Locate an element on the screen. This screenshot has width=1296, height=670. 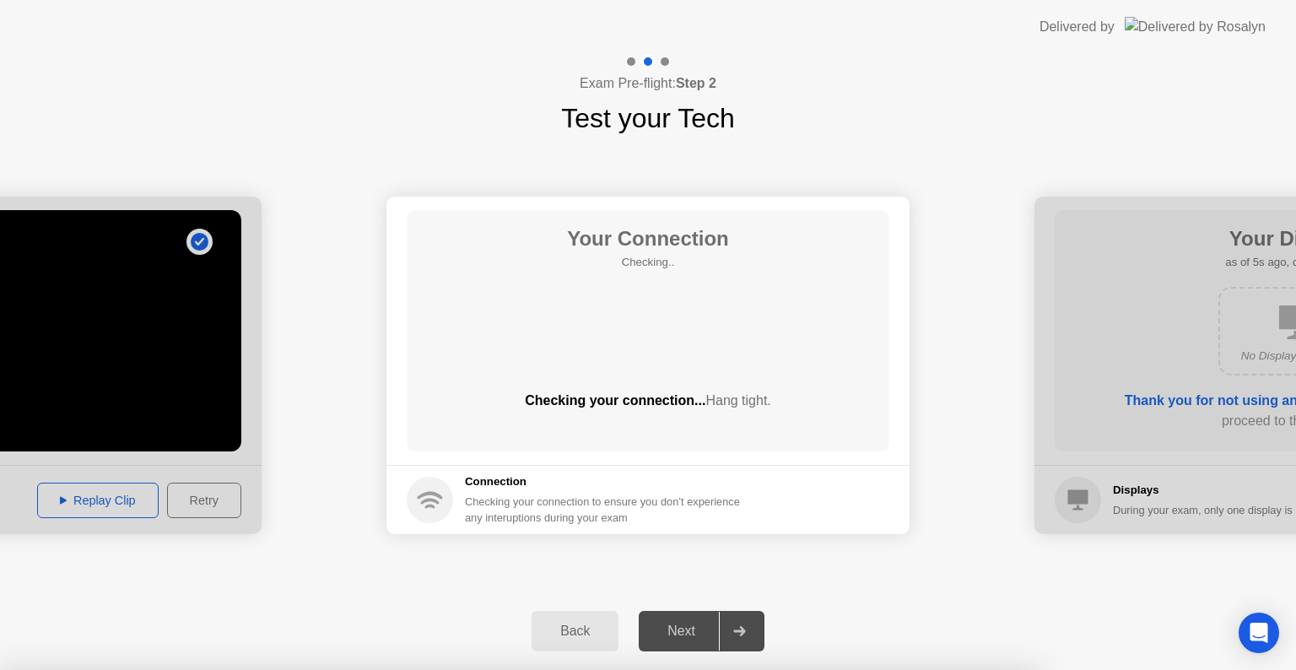
h1: Your Connection is located at coordinates (648, 239).